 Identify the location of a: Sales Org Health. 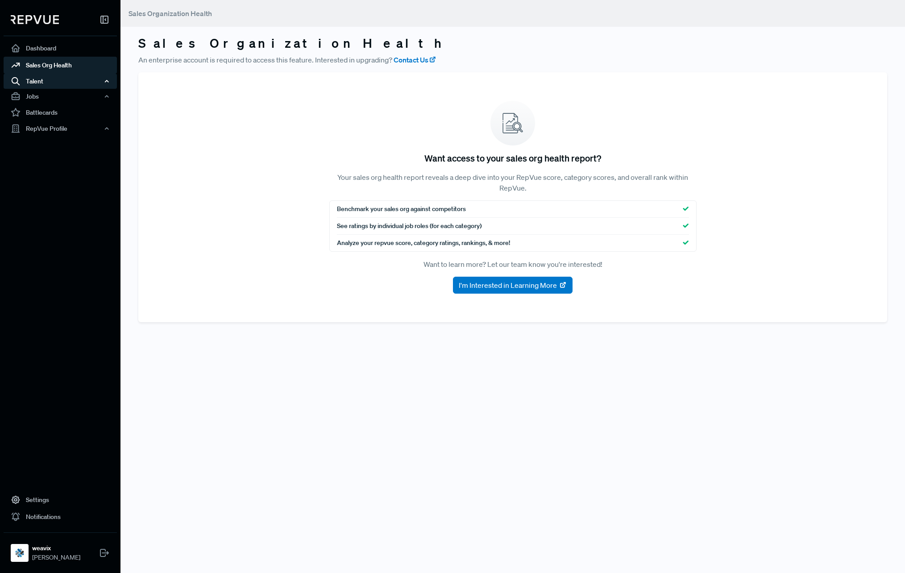
(60, 65).